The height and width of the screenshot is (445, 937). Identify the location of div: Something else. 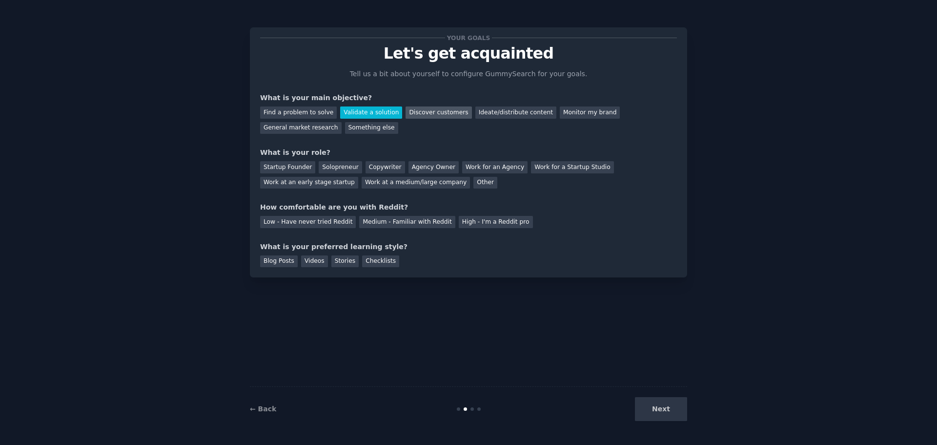
(371, 128).